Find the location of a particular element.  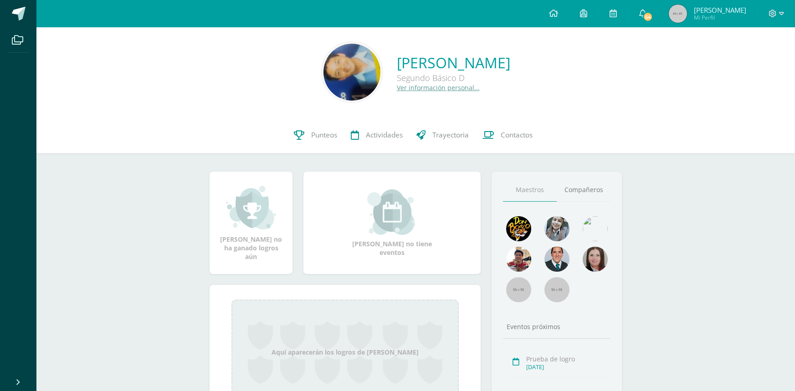

img: c25c8a4a46aeab7e345bf0f34826bacf.png is located at coordinates (595, 229).